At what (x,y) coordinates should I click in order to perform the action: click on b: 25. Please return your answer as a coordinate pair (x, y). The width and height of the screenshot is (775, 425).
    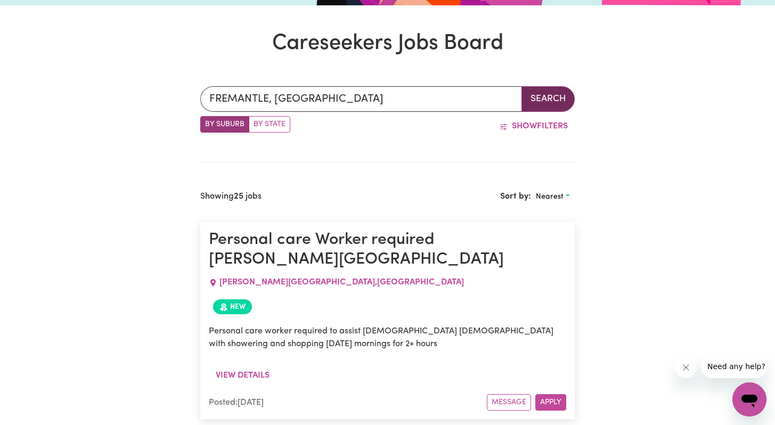
    Looking at the image, I should click on (239, 197).